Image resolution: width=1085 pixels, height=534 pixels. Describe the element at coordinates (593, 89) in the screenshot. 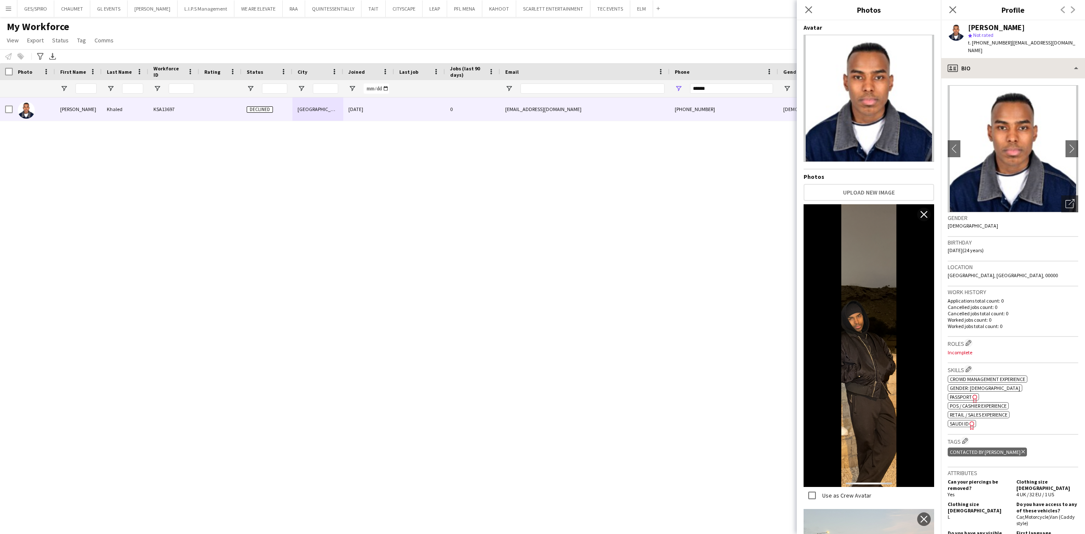

I see `input: Email Filter Input` at that location.